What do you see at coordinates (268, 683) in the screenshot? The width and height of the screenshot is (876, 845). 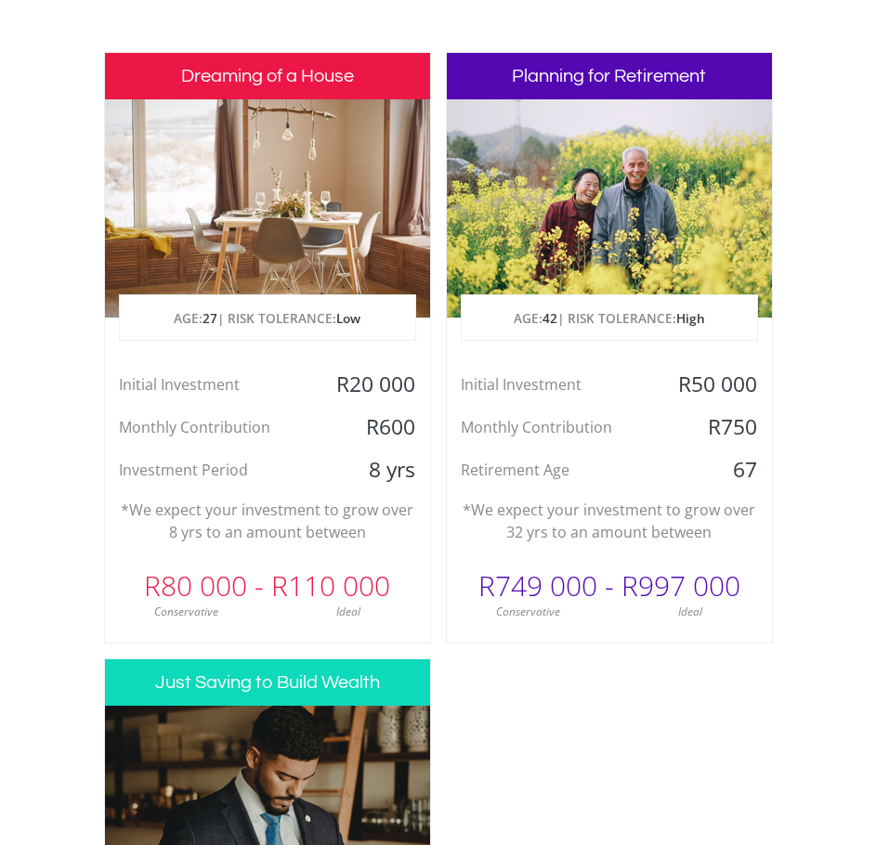 I see `h3: Just Saving to Build Wealth` at bounding box center [268, 683].